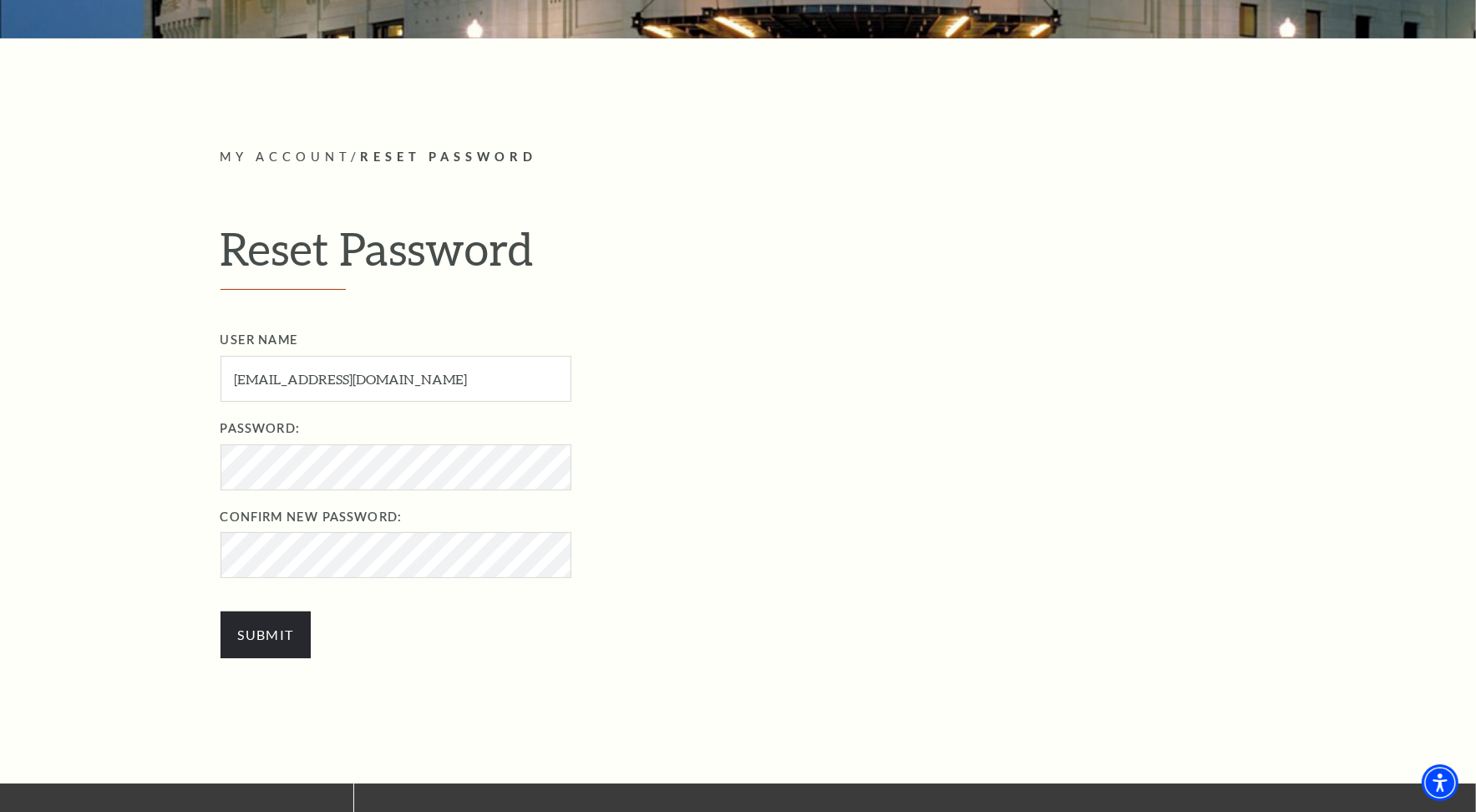 This screenshot has width=1476, height=812. What do you see at coordinates (738, 256) in the screenshot?
I see `h1: Reset Password` at bounding box center [738, 256].